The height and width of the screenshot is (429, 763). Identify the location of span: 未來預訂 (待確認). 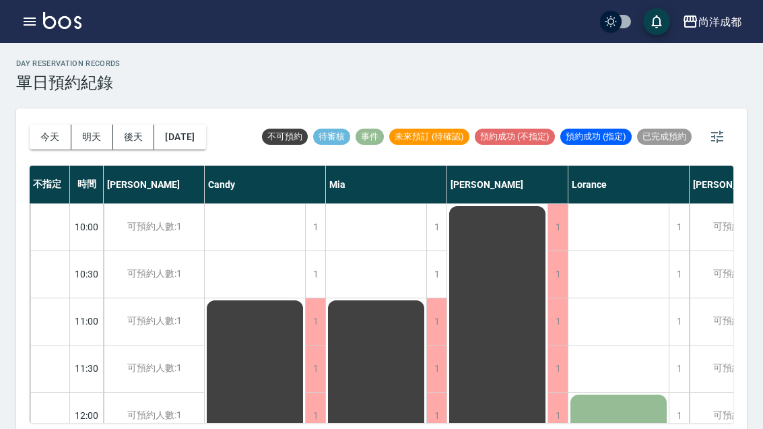
(429, 137).